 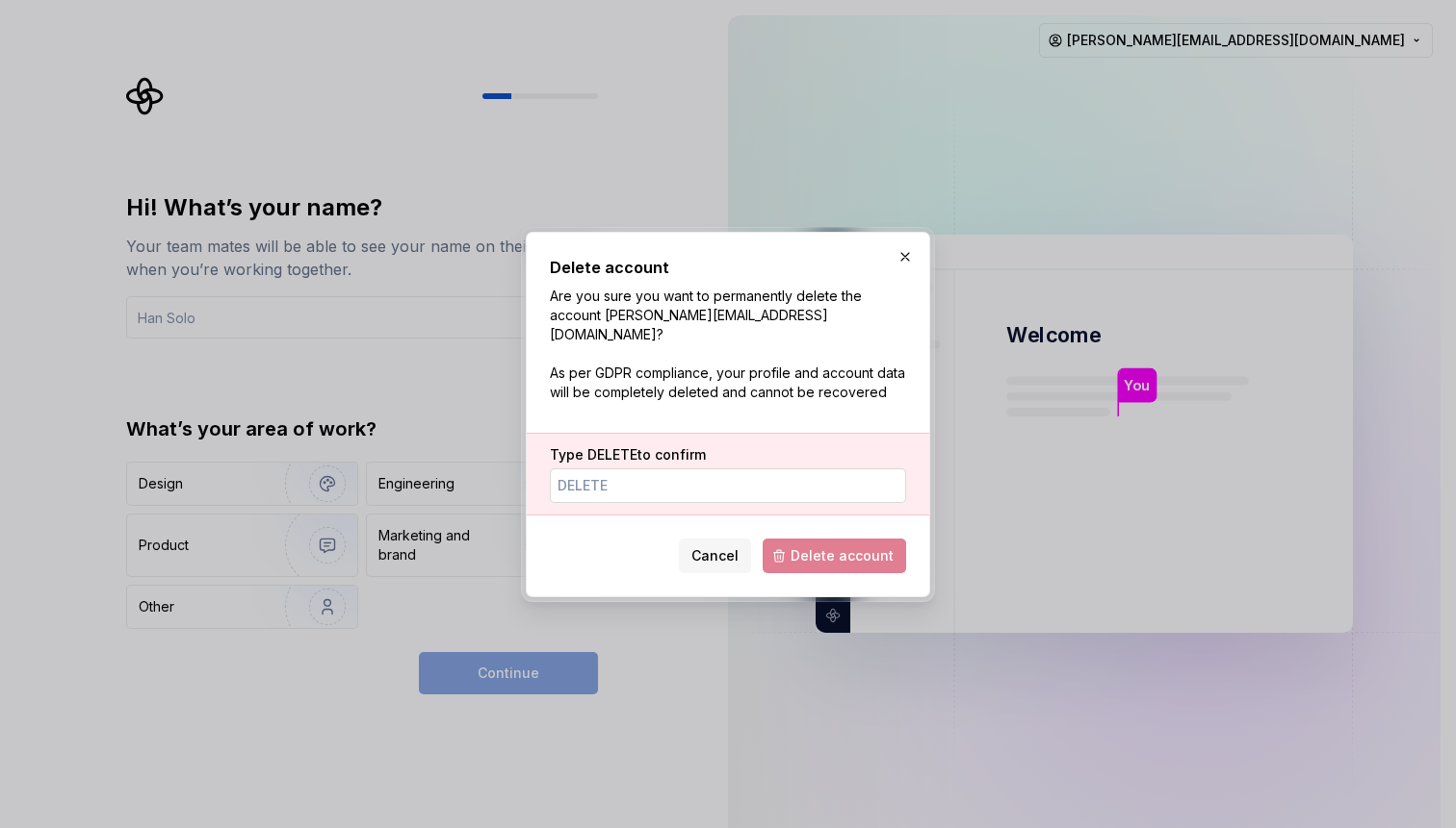 What do you see at coordinates (714, 556) in the screenshot?
I see `button: Cancel` at bounding box center [714, 556].